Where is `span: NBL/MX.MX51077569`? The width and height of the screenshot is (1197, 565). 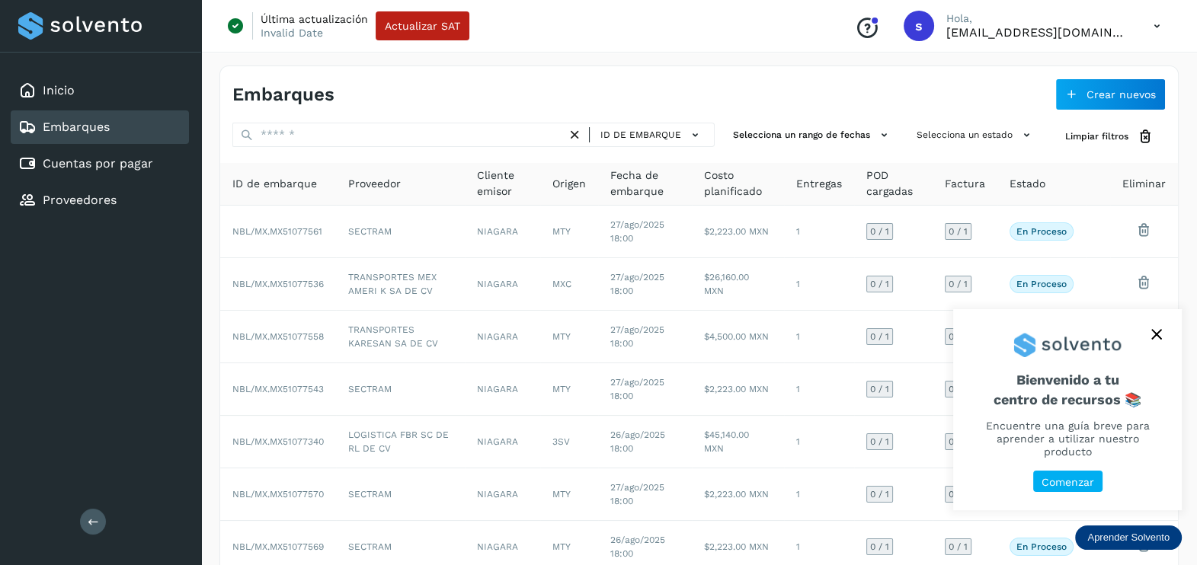
span: NBL/MX.MX51077569 is located at coordinates (278, 547).